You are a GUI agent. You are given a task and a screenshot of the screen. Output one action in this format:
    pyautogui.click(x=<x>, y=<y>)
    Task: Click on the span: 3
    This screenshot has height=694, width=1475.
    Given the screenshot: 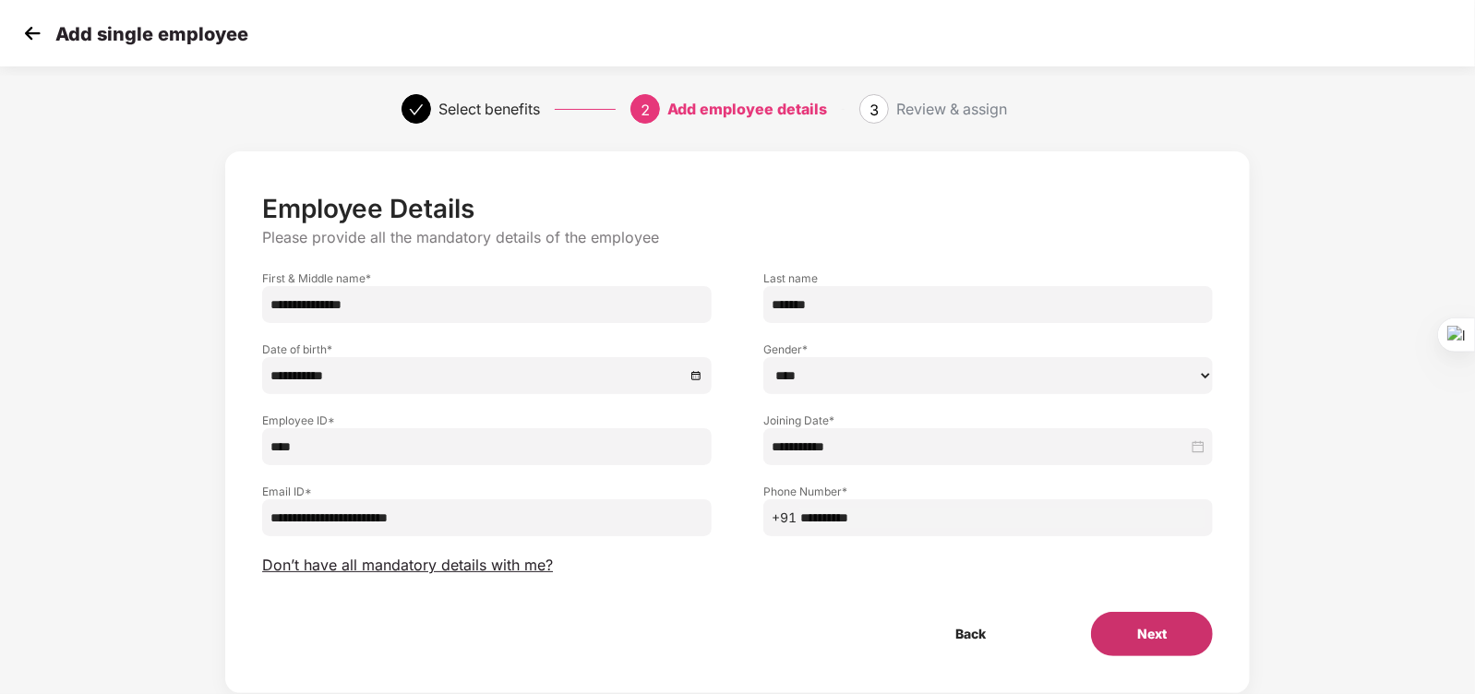 What is the action you would take?
    pyautogui.click(x=874, y=110)
    